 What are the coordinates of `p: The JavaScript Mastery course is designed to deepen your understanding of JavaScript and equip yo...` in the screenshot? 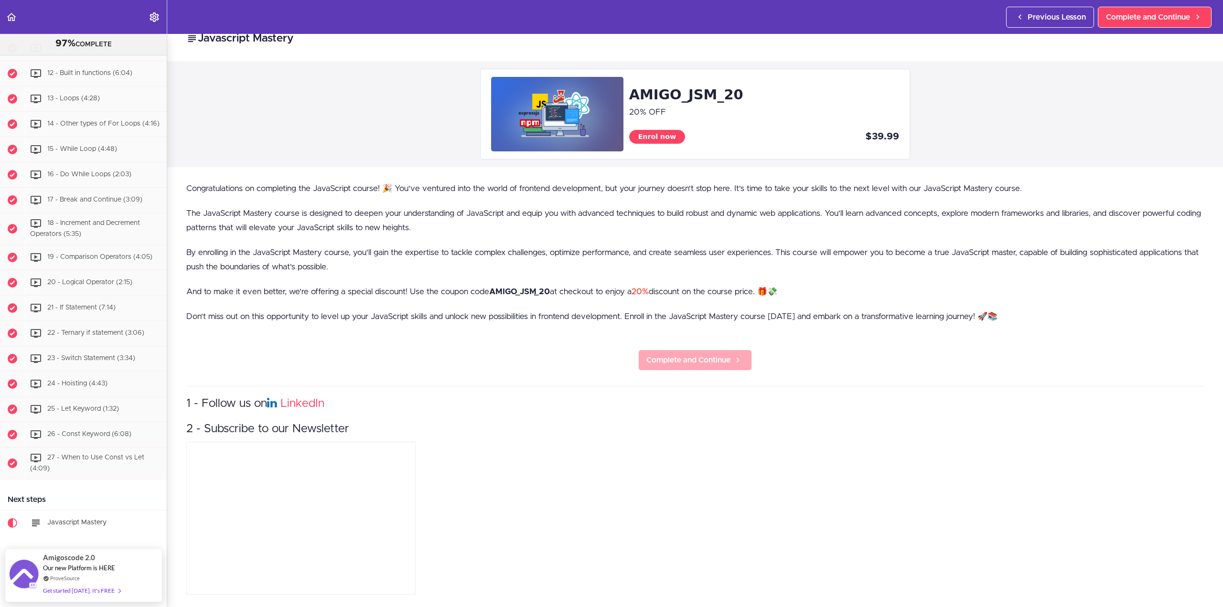 It's located at (695, 221).